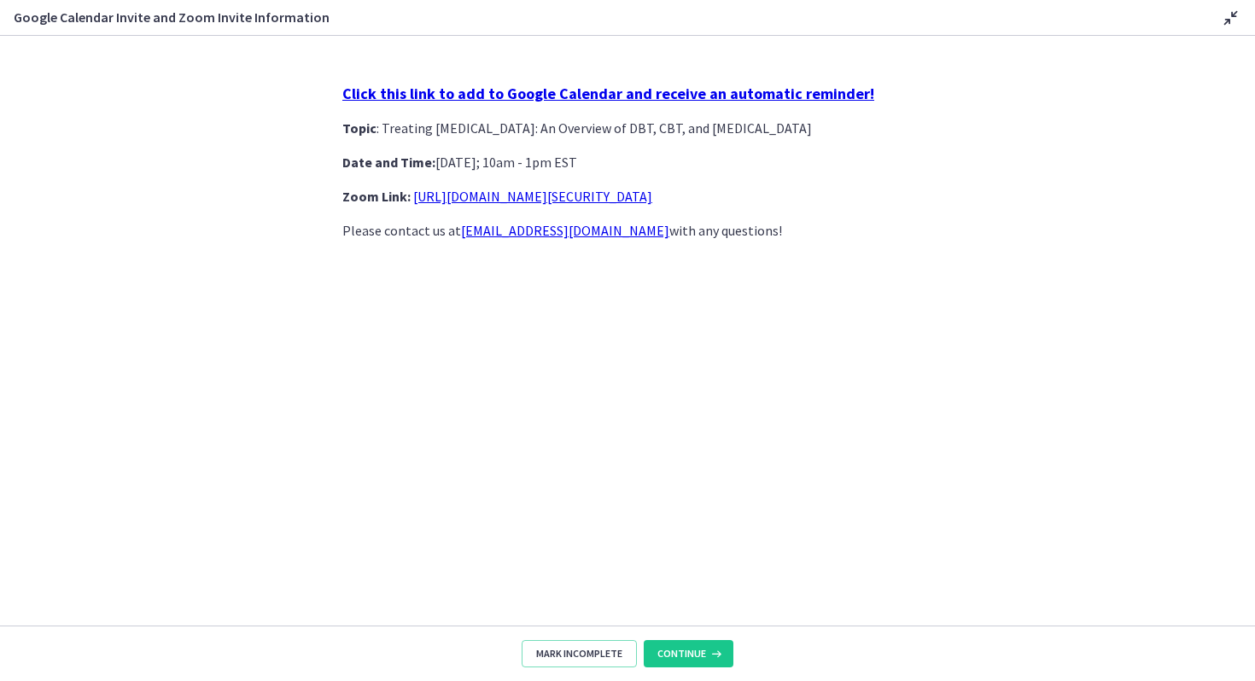 Image resolution: width=1255 pixels, height=681 pixels. I want to click on p: Please contact us at with any questions!, so click(627, 230).